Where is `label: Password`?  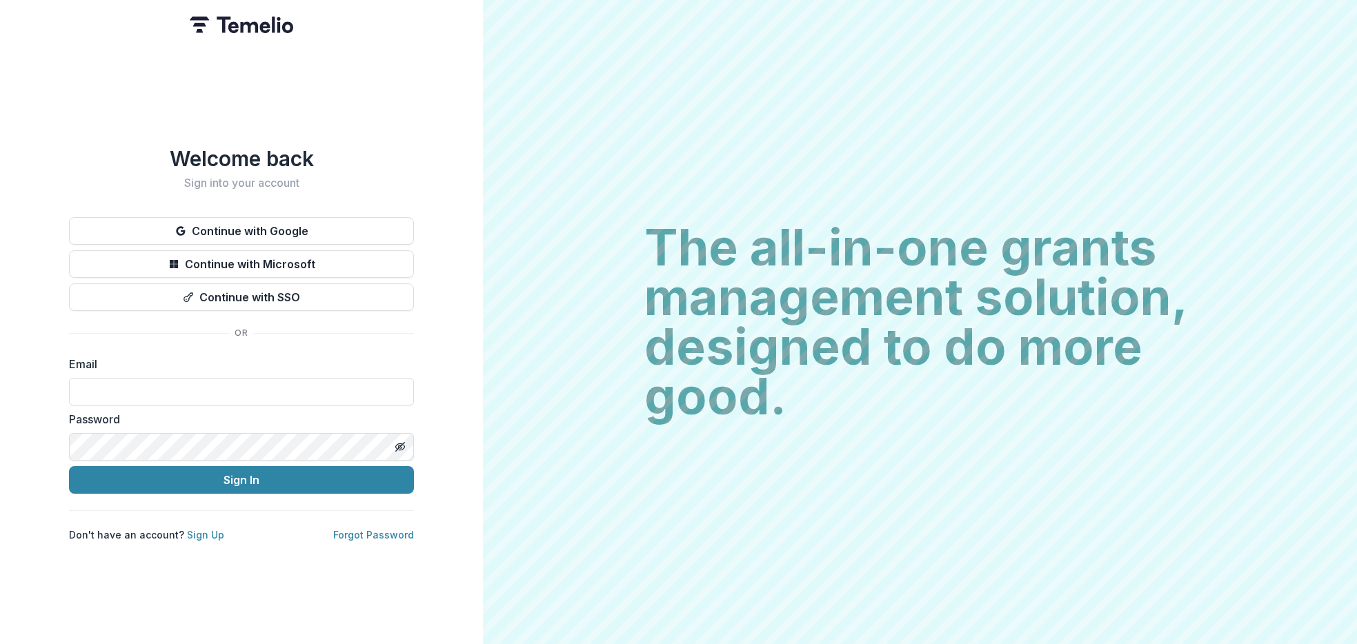 label: Password is located at coordinates (237, 420).